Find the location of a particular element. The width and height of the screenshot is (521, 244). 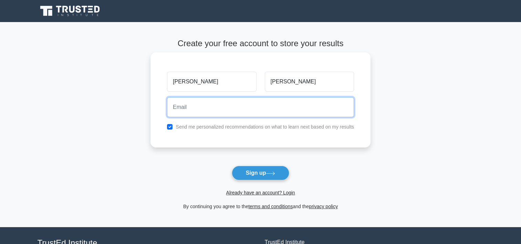

input: Email is located at coordinates (260, 107).